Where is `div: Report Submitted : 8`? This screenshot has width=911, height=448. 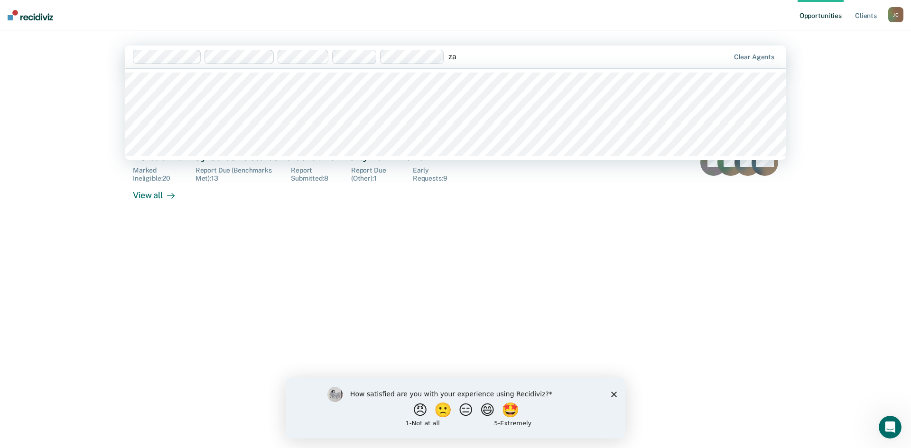
div: Report Submitted : 8 is located at coordinates (321, 175).